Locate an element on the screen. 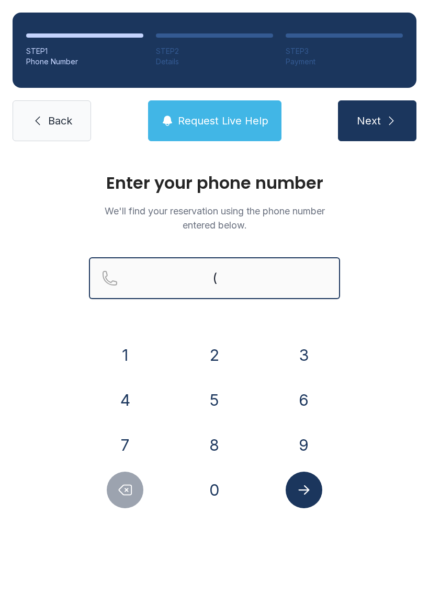 This screenshot has width=429, height=594. button: 9 is located at coordinates (304, 445).